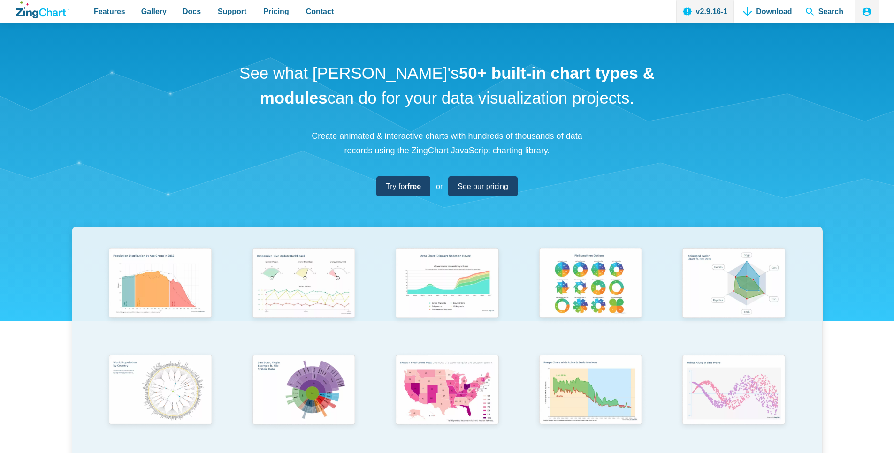  I want to click on span: Gallery, so click(154, 11).